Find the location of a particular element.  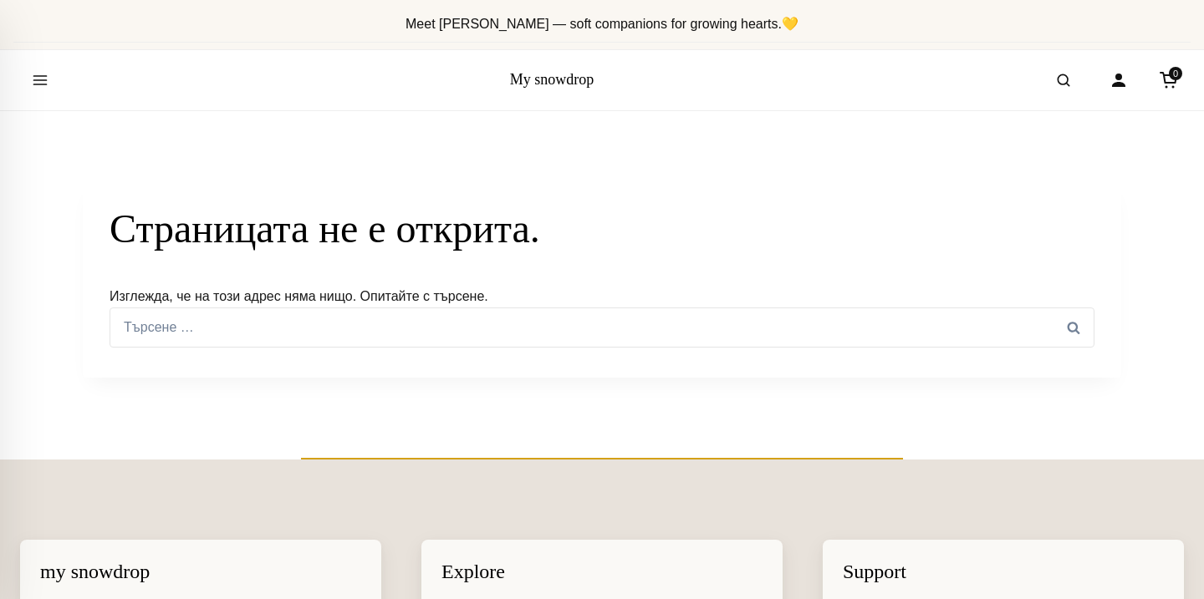

div: Announcement is located at coordinates (602, 24).